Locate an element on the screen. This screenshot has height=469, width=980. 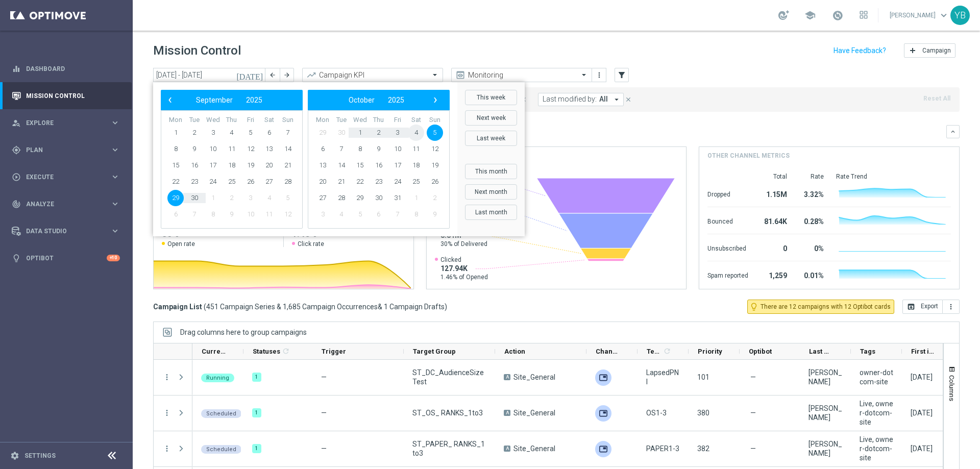
i: lightbulb is located at coordinates (16, 258).